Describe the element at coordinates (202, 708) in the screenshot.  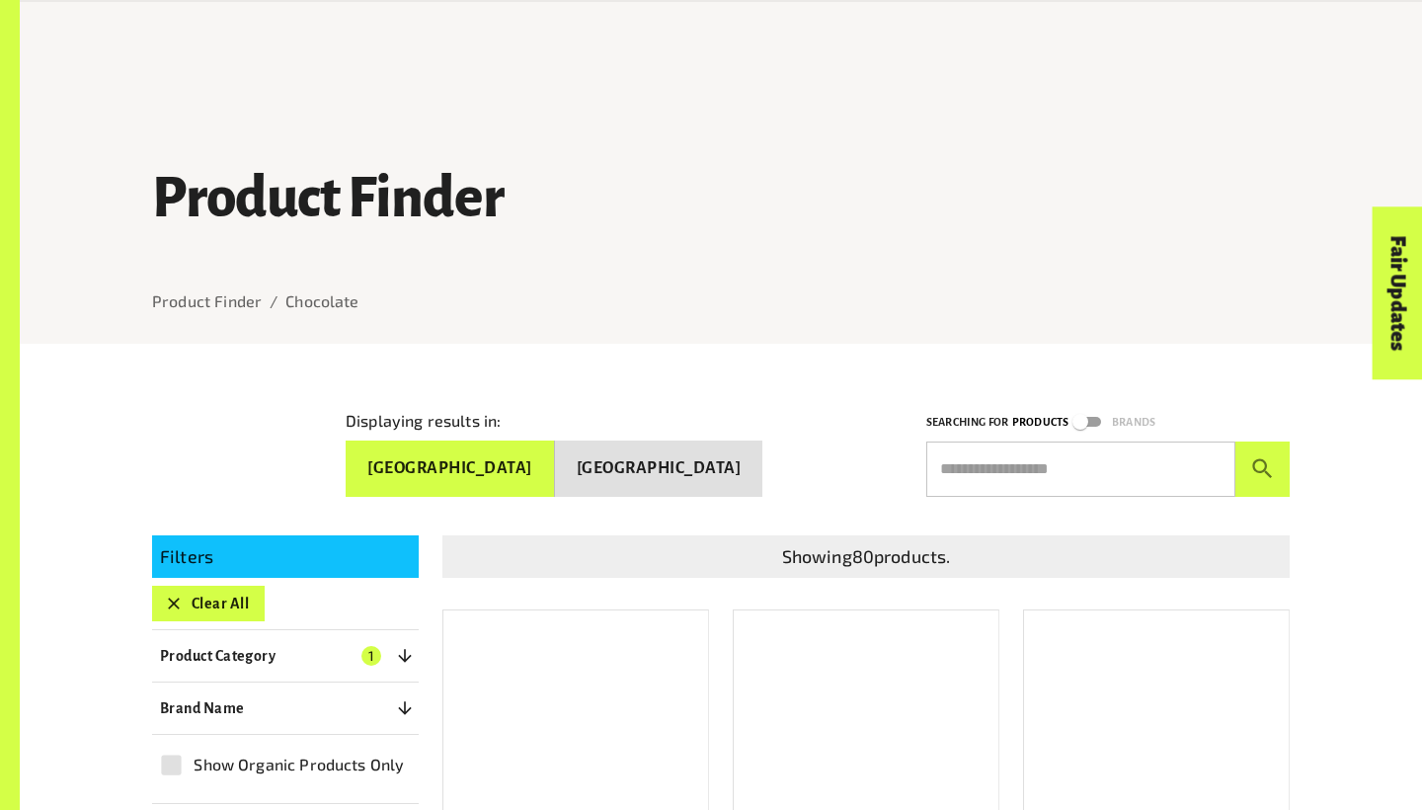
I see `p: Brand Name` at that location.